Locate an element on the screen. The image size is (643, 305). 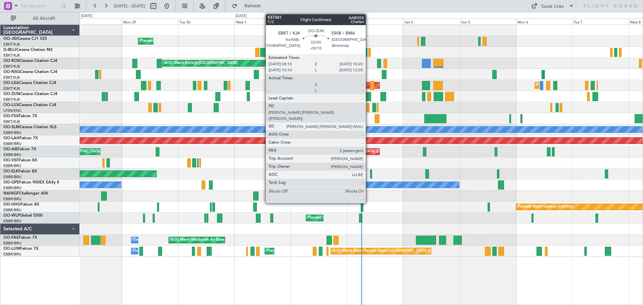
a: OO-FSXFalcon 7X is located at coordinates (20, 116).